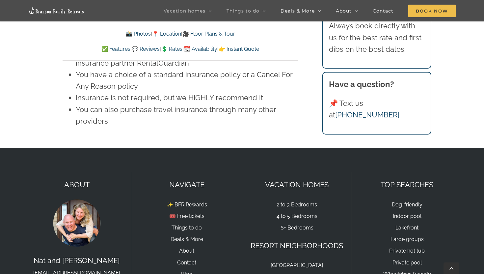 The height and width of the screenshot is (274, 484). I want to click on img: Branson Family Retreats Logo, so click(56, 11).